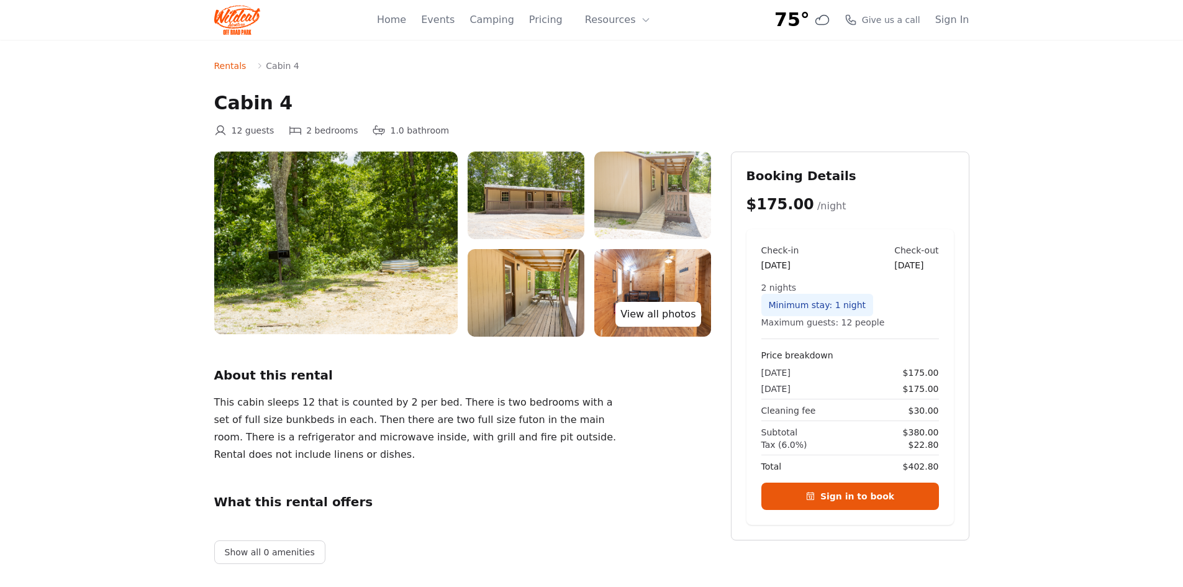 Image resolution: width=1183 pixels, height=587 pixels. I want to click on button: Show all 0 amenities, so click(270, 552).